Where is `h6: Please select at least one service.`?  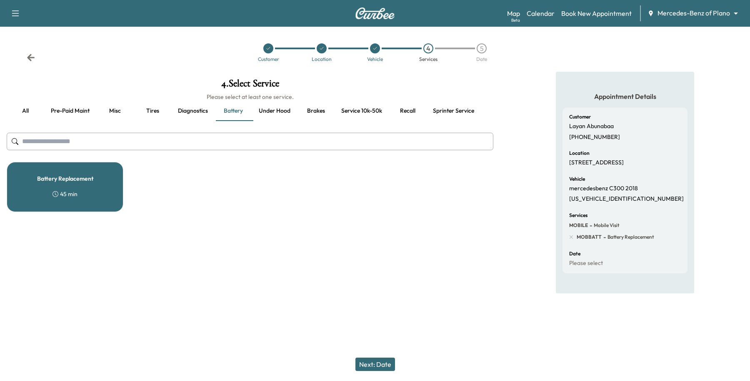 h6: Please select at least one service. is located at coordinates (250, 97).